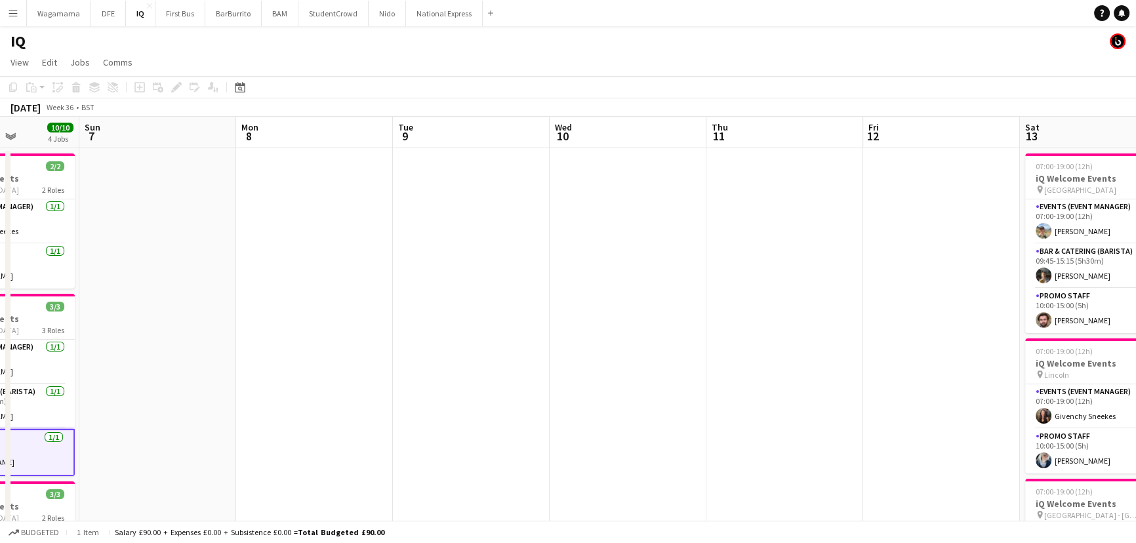  Describe the element at coordinates (88, 532) in the screenshot. I see `span: 1 item` at that location.